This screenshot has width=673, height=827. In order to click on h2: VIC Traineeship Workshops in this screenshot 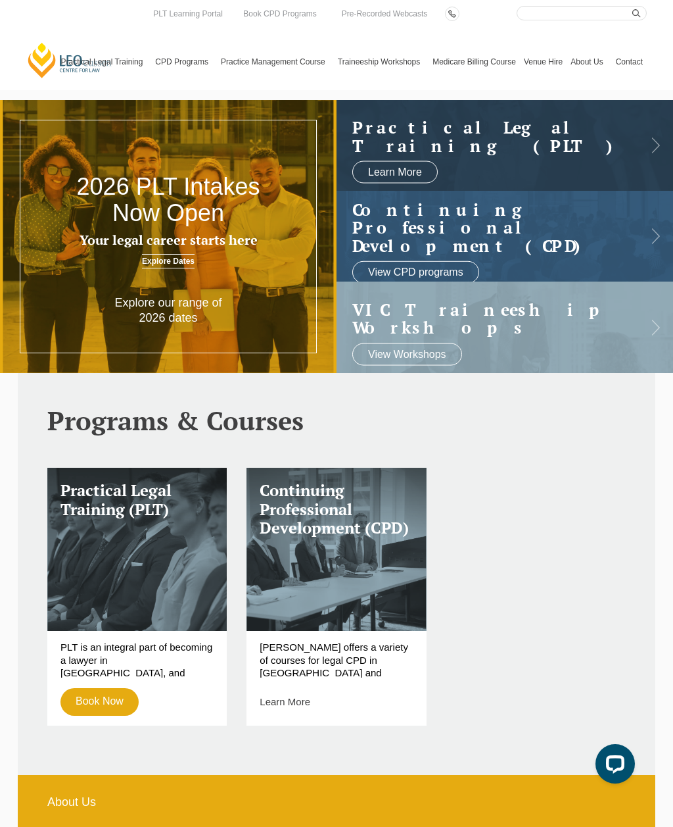, I will do `click(495, 318)`.